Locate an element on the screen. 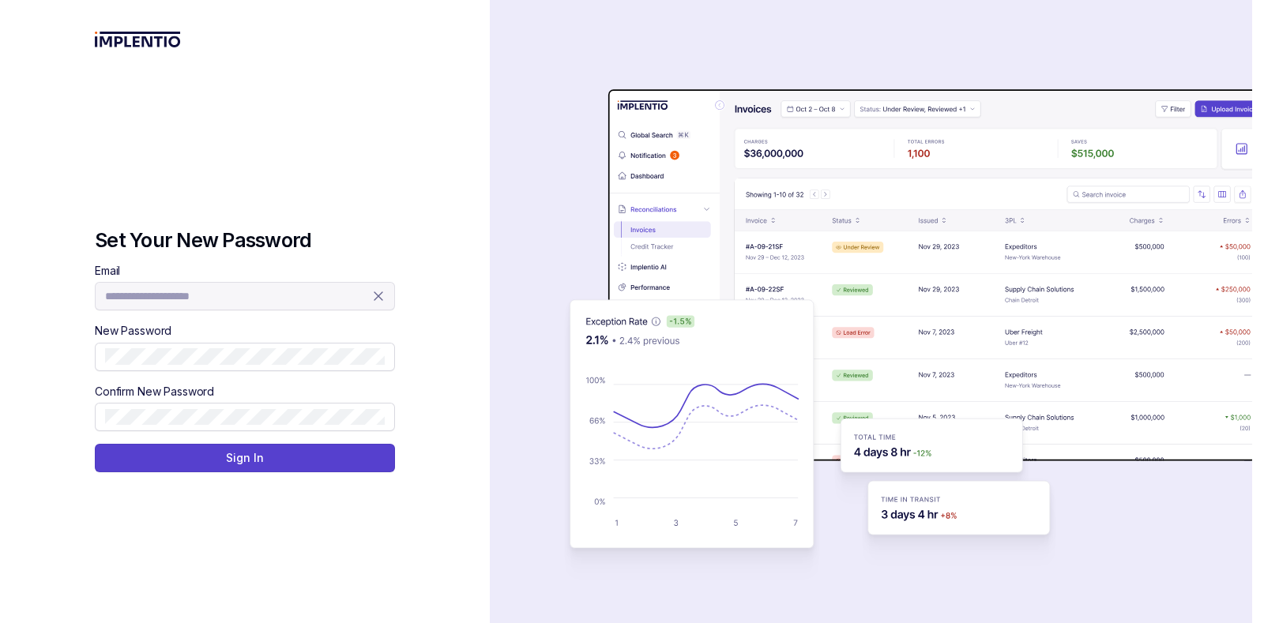 Image resolution: width=1264 pixels, height=623 pixels. label: Confirm New Password is located at coordinates (154, 392).